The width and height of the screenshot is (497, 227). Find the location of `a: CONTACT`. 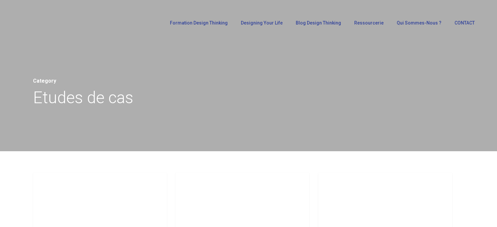

a: CONTACT is located at coordinates (465, 23).